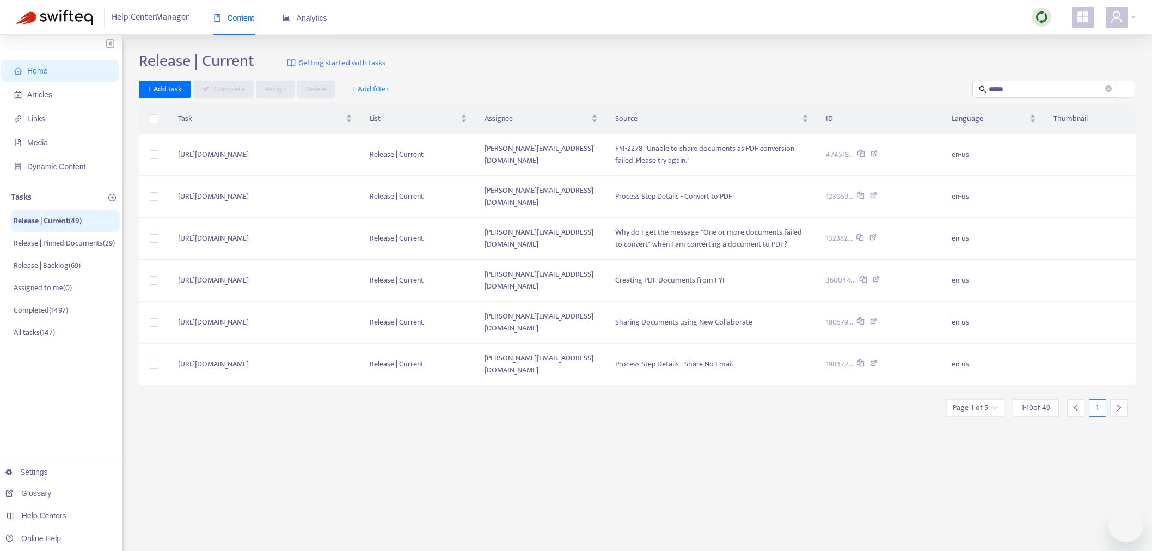  Describe the element at coordinates (44, 516) in the screenshot. I see `span: Help Centers` at that location.